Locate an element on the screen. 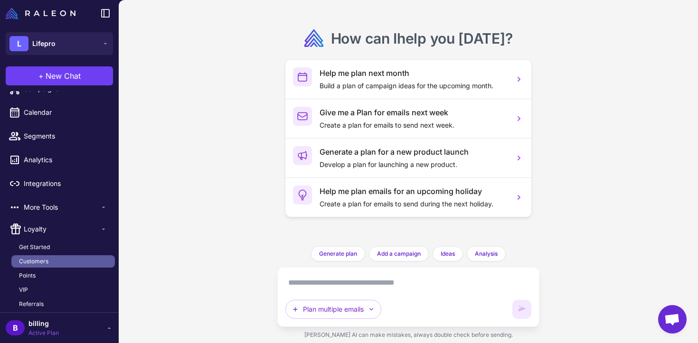  a: VIP is located at coordinates (63, 290).